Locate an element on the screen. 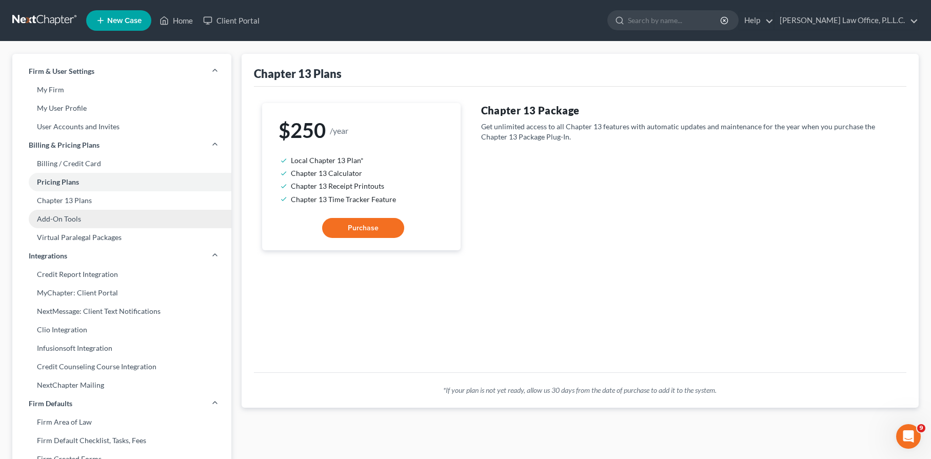  div: Chapter 13 Plans is located at coordinates (297, 73).